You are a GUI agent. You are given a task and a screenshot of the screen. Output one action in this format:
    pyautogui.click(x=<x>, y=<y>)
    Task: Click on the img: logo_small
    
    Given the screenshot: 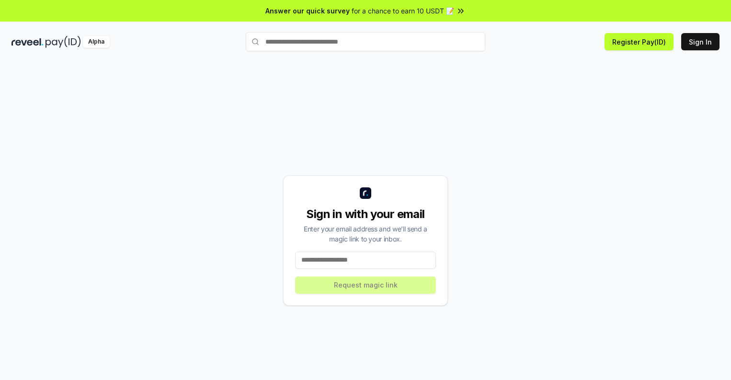 What is the action you would take?
    pyautogui.click(x=365, y=193)
    